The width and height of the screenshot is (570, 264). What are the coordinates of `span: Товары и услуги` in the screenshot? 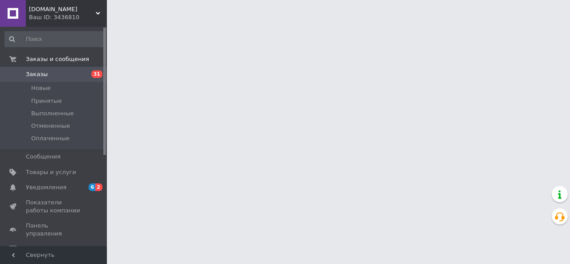 It's located at (51, 172).